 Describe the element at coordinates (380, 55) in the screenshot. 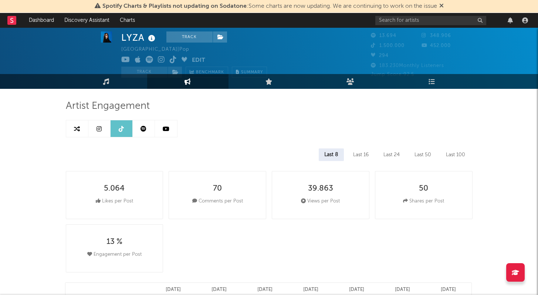

I see `span: 294` at that location.